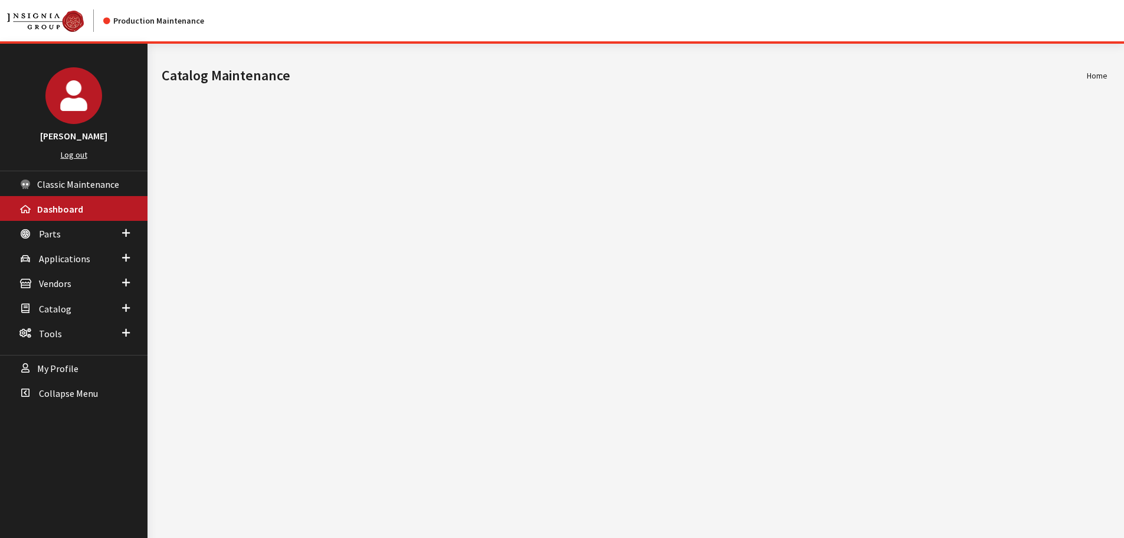 The image size is (1124, 538). What do you see at coordinates (55, 21) in the screenshot?
I see `a: Insignia Group logo` at bounding box center [55, 21].